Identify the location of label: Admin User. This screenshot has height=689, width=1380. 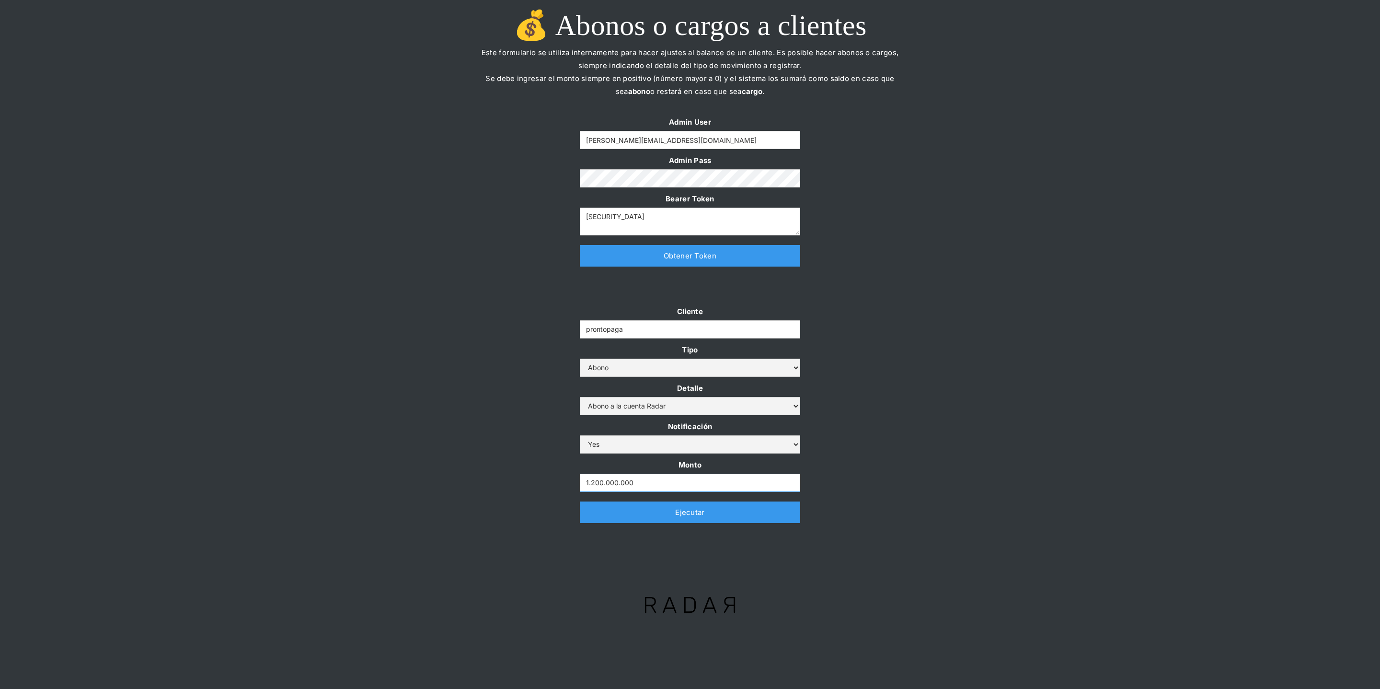
(690, 122).